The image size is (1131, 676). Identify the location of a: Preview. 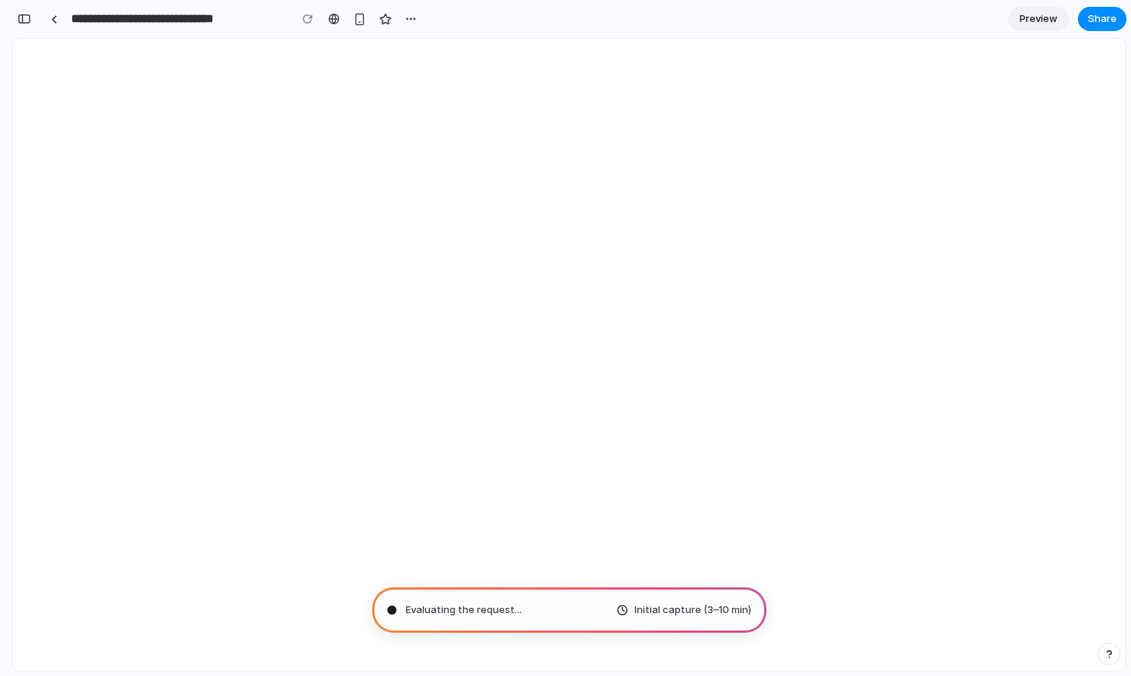
(1038, 19).